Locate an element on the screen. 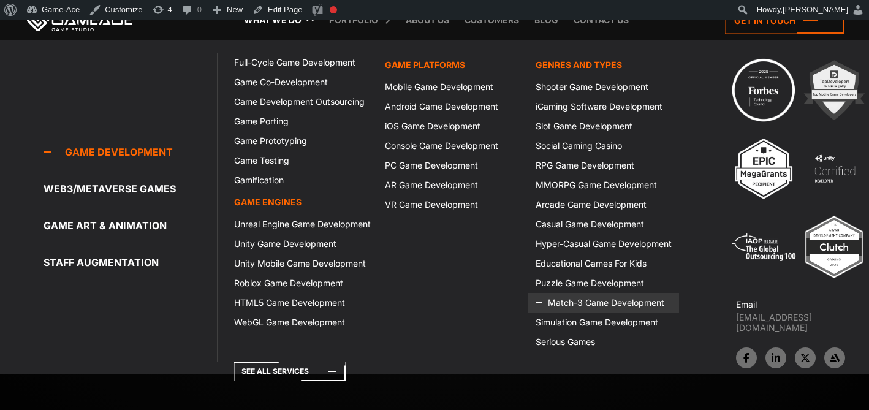 The image size is (869, 410). a: Game Development Outsourcing is located at coordinates (302, 102).